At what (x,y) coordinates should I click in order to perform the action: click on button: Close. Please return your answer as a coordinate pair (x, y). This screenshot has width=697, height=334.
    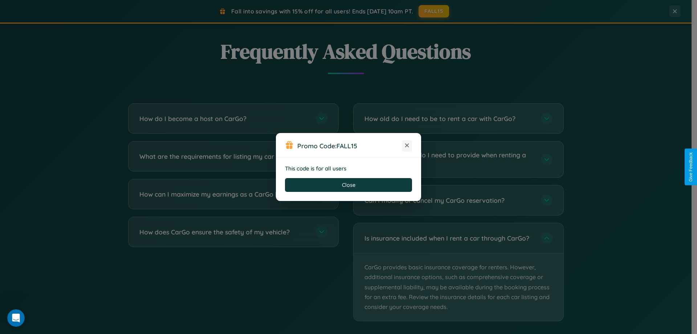
    Looking at the image, I should click on (349, 185).